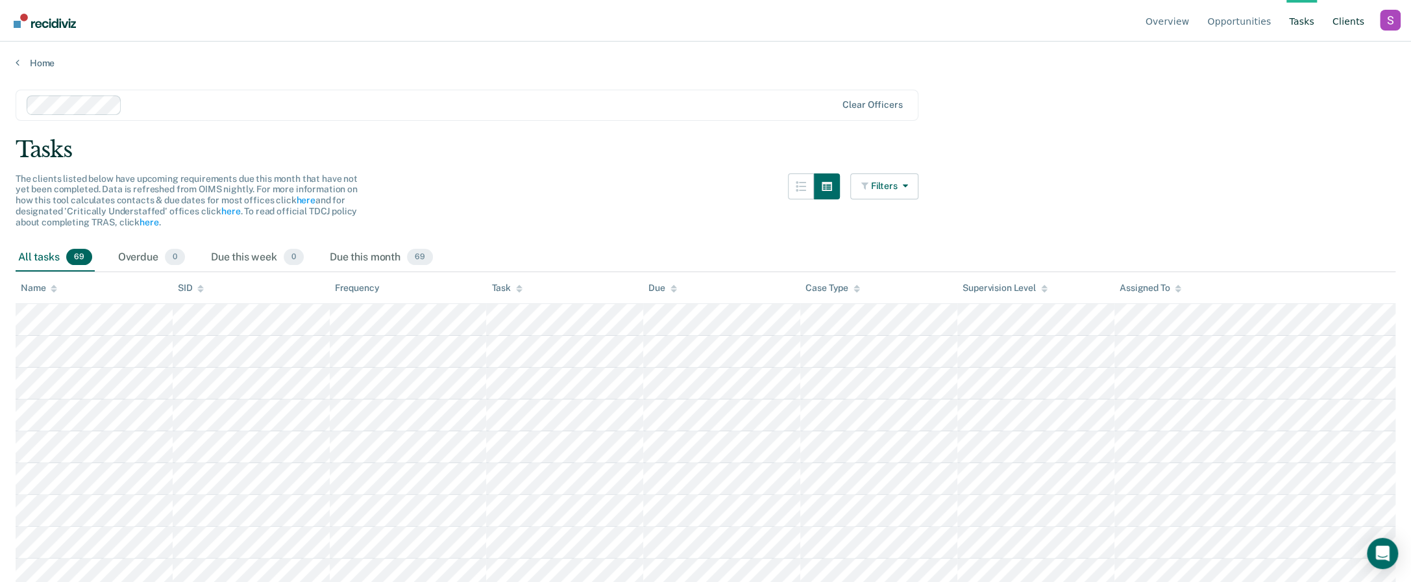 This screenshot has height=582, width=1411. What do you see at coordinates (1391, 20) in the screenshot?
I see `button: Profile dropdown button` at bounding box center [1391, 20].